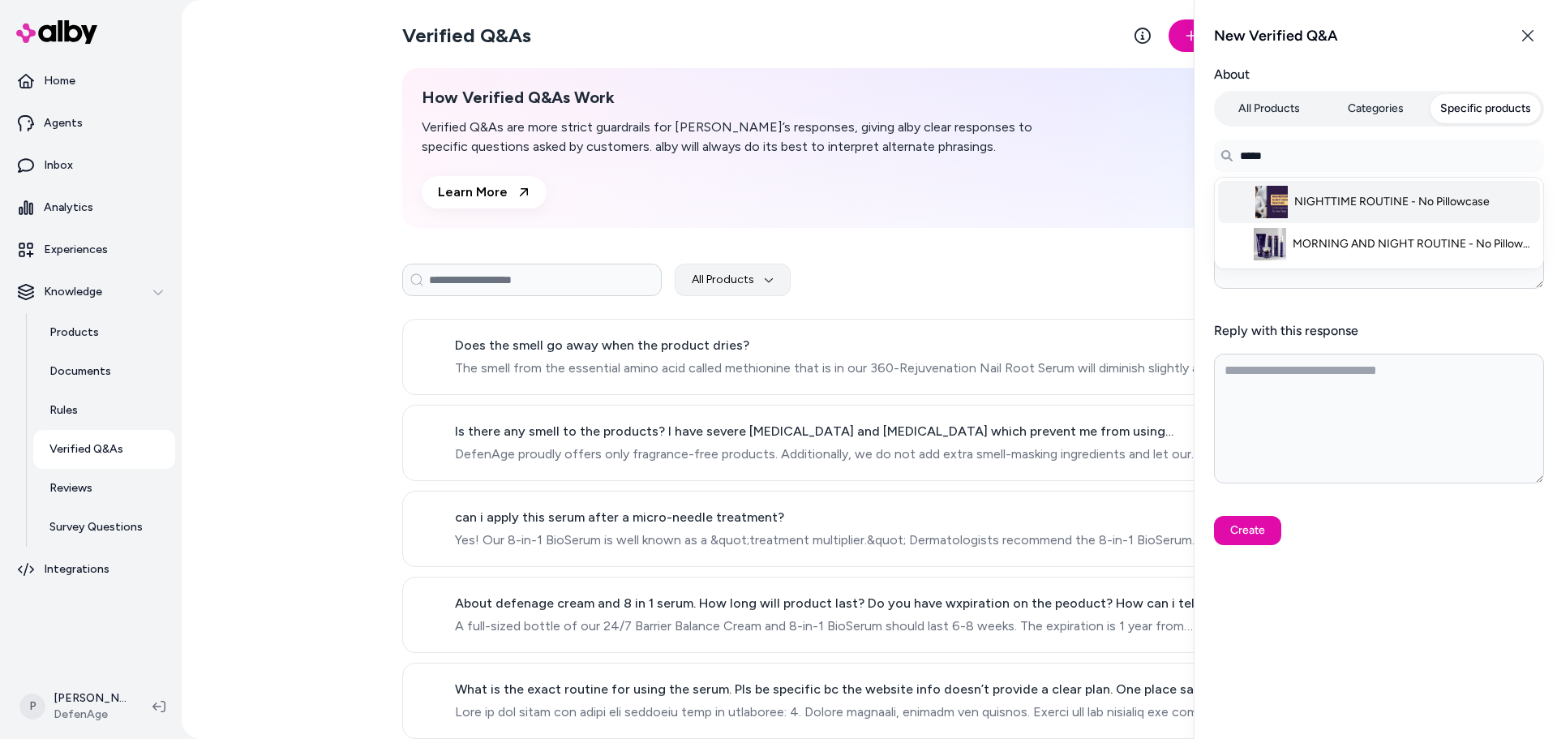 The height and width of the screenshot is (739, 1557). What do you see at coordinates (32, 706) in the screenshot?
I see `span: P` at bounding box center [32, 706].